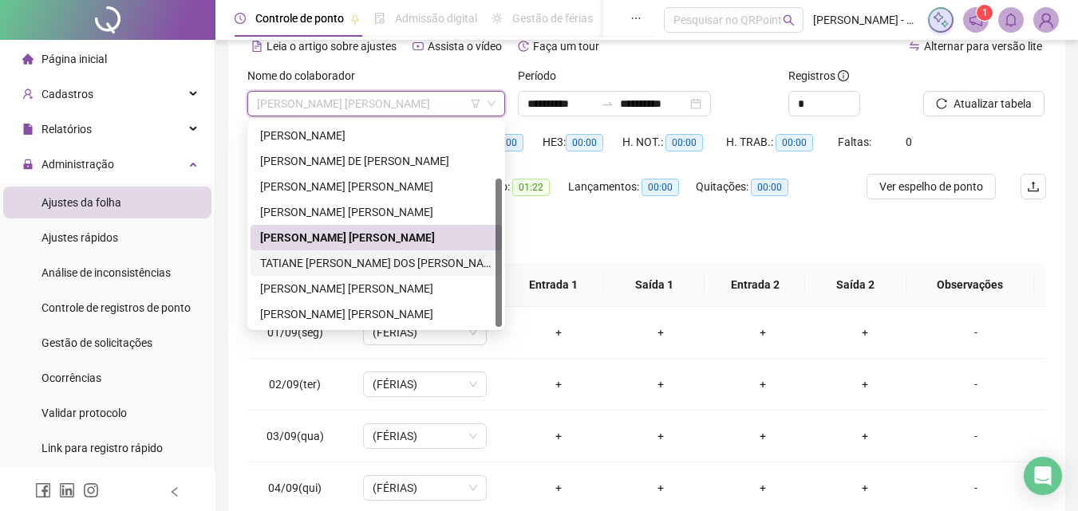  I want to click on th: Entrada 2, so click(755, 285).